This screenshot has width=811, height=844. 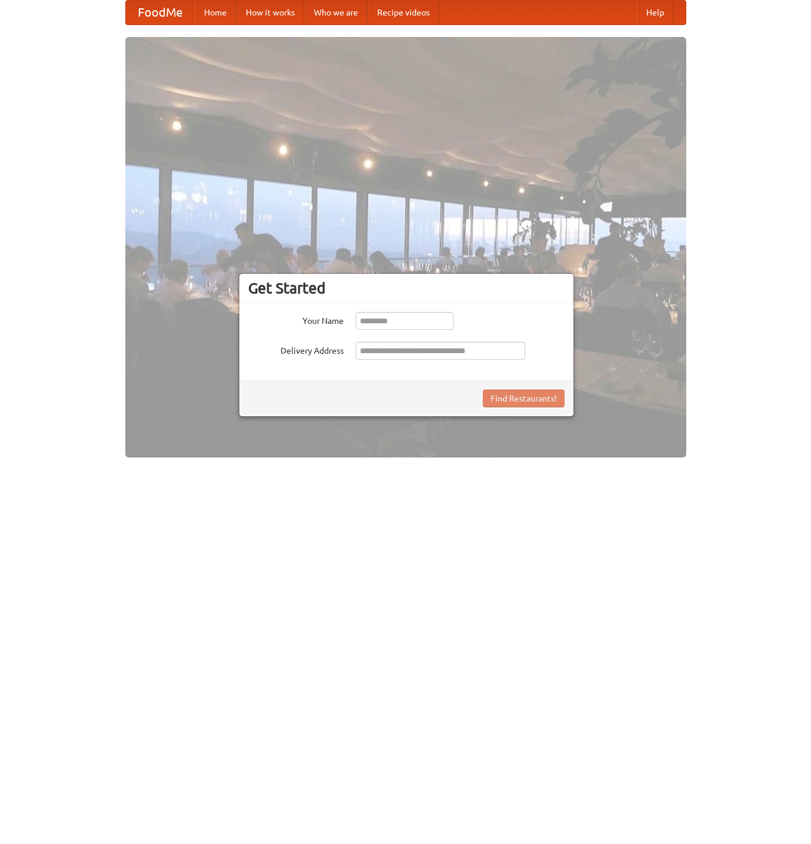 I want to click on a: Recipe videos, so click(x=403, y=13).